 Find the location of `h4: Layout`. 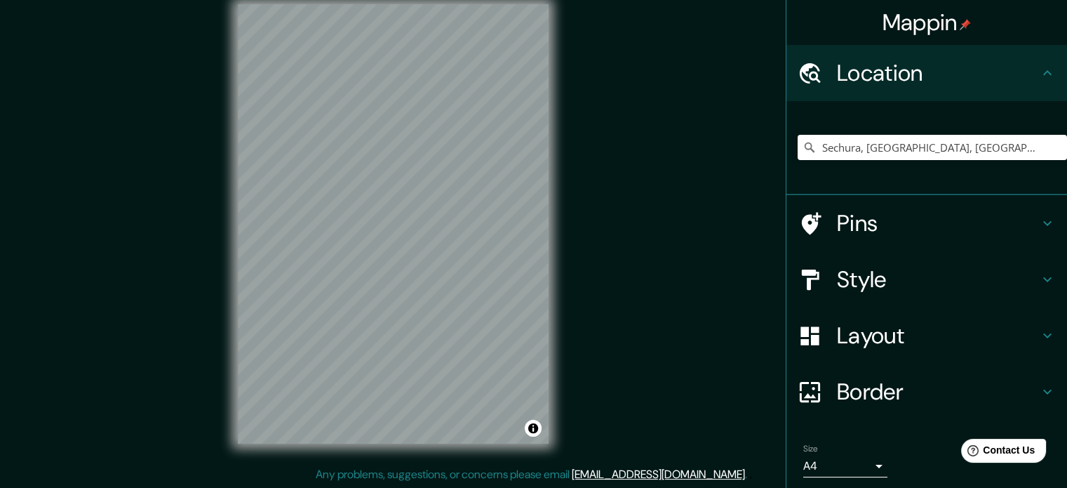

h4: Layout is located at coordinates (938, 335).